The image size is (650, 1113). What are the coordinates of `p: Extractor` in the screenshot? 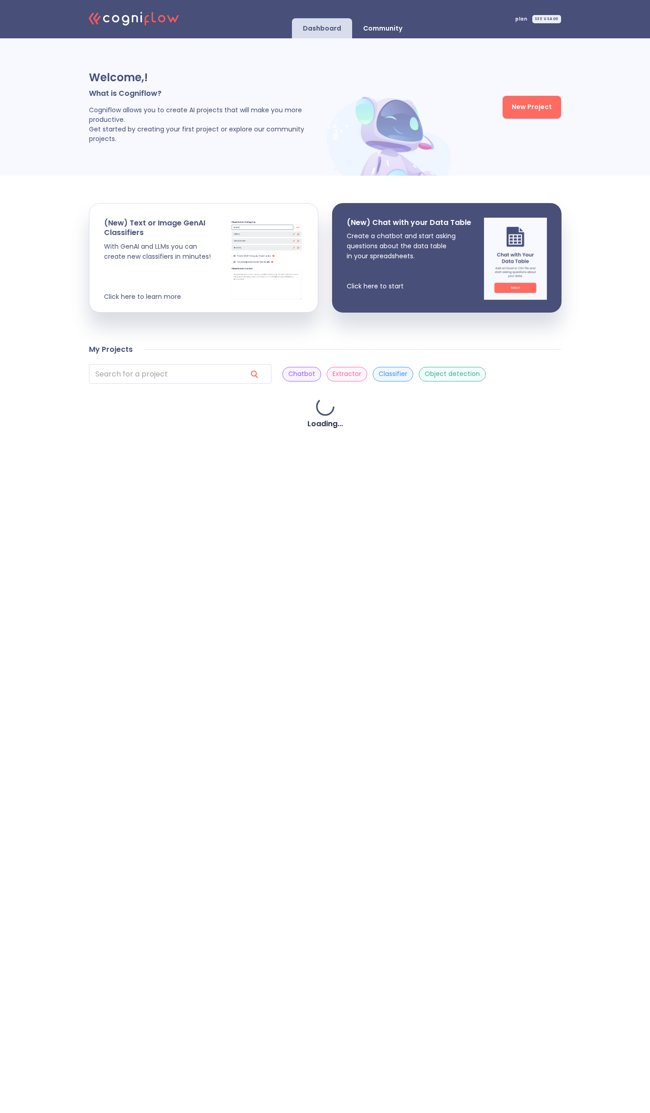 It's located at (347, 374).